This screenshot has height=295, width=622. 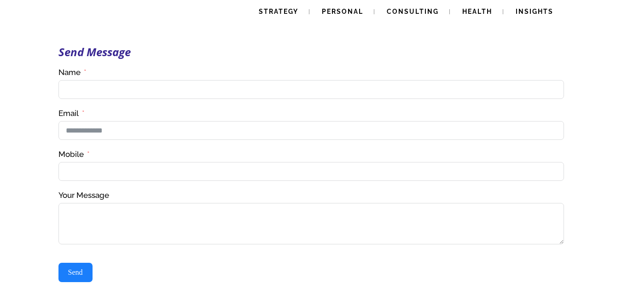 I want to click on label: Email, so click(x=71, y=113).